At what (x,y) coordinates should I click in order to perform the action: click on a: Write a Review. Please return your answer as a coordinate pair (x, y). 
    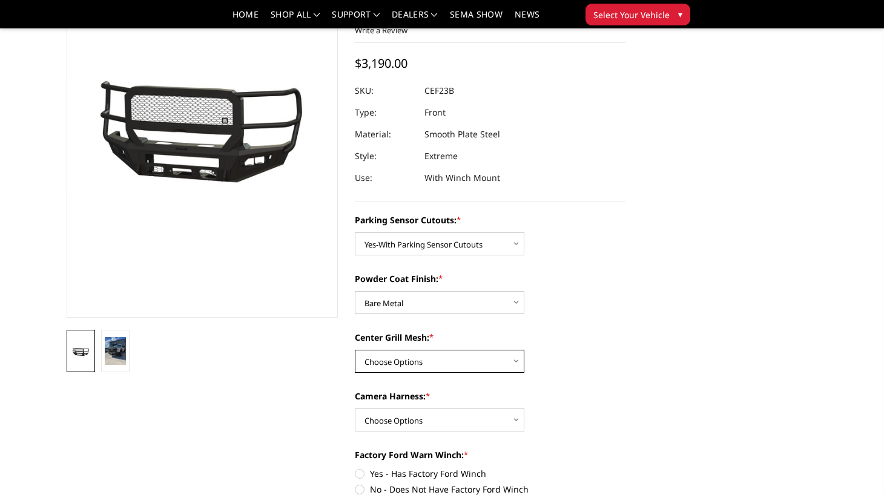
    Looking at the image, I should click on (381, 30).